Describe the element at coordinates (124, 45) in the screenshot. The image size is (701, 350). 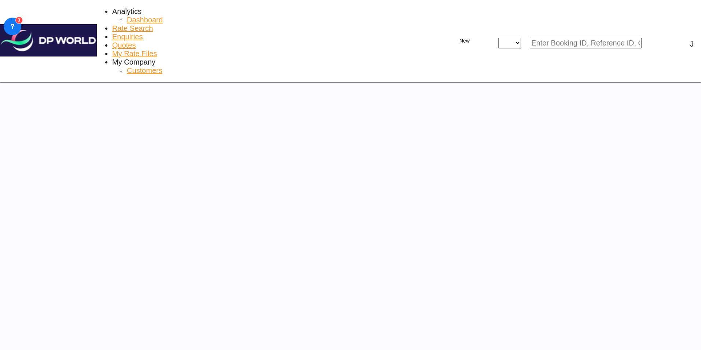
I see `span: Quotes` at that location.